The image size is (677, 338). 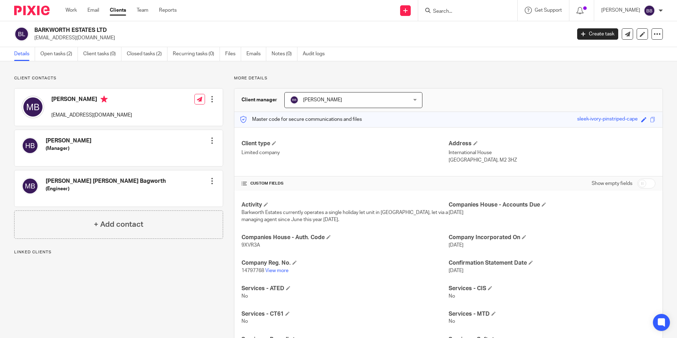 I want to click on h4: Company Incorporated On, so click(x=552, y=237).